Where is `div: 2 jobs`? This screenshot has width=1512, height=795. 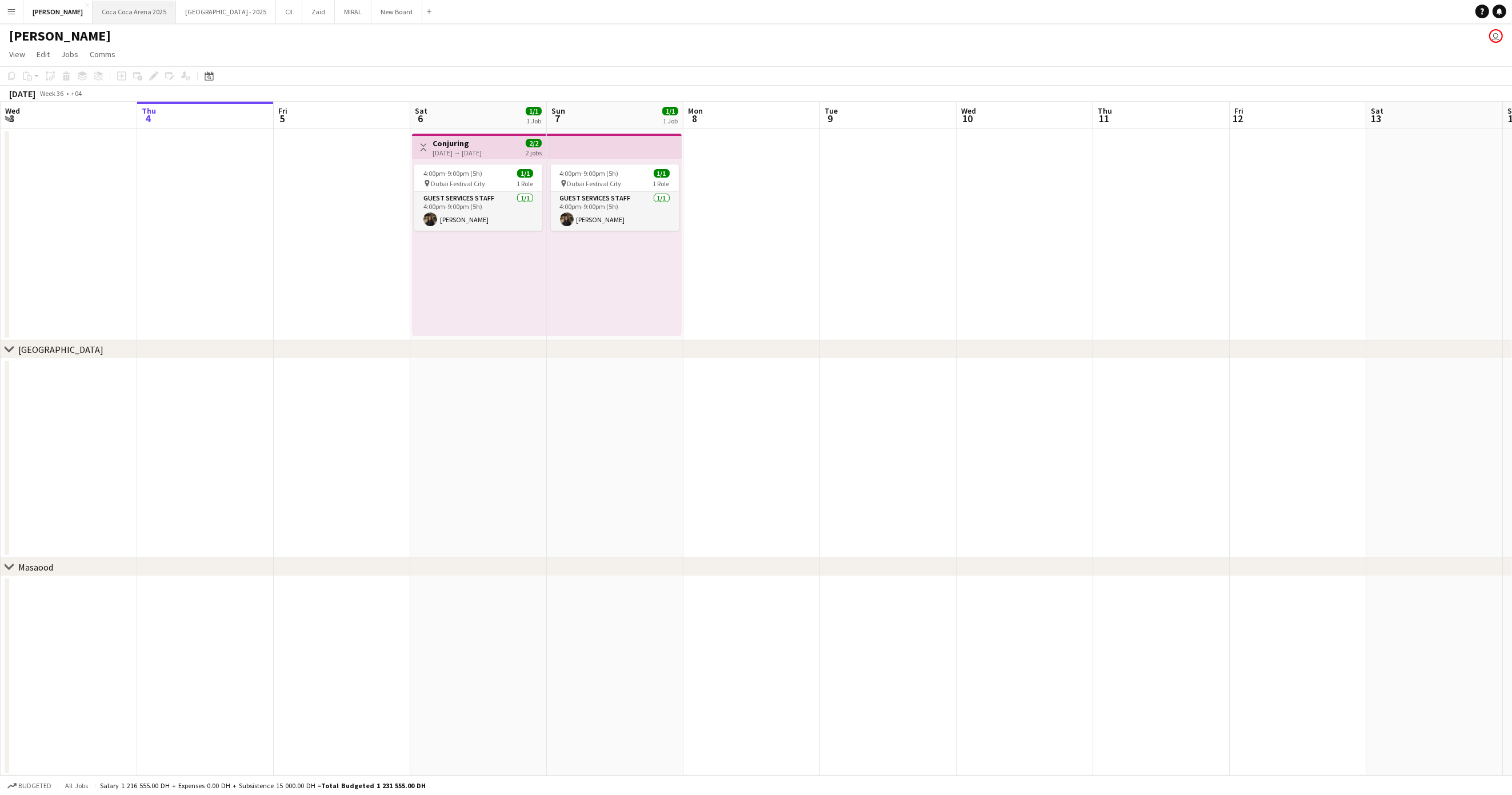 div: 2 jobs is located at coordinates (534, 152).